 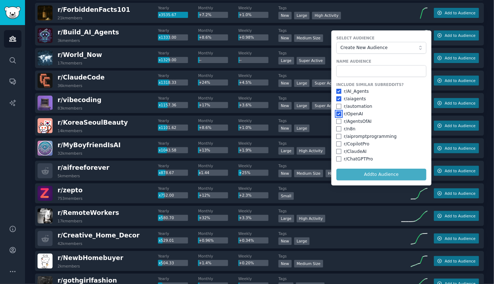 I want to click on span: Create New Audience, so click(x=380, y=48).